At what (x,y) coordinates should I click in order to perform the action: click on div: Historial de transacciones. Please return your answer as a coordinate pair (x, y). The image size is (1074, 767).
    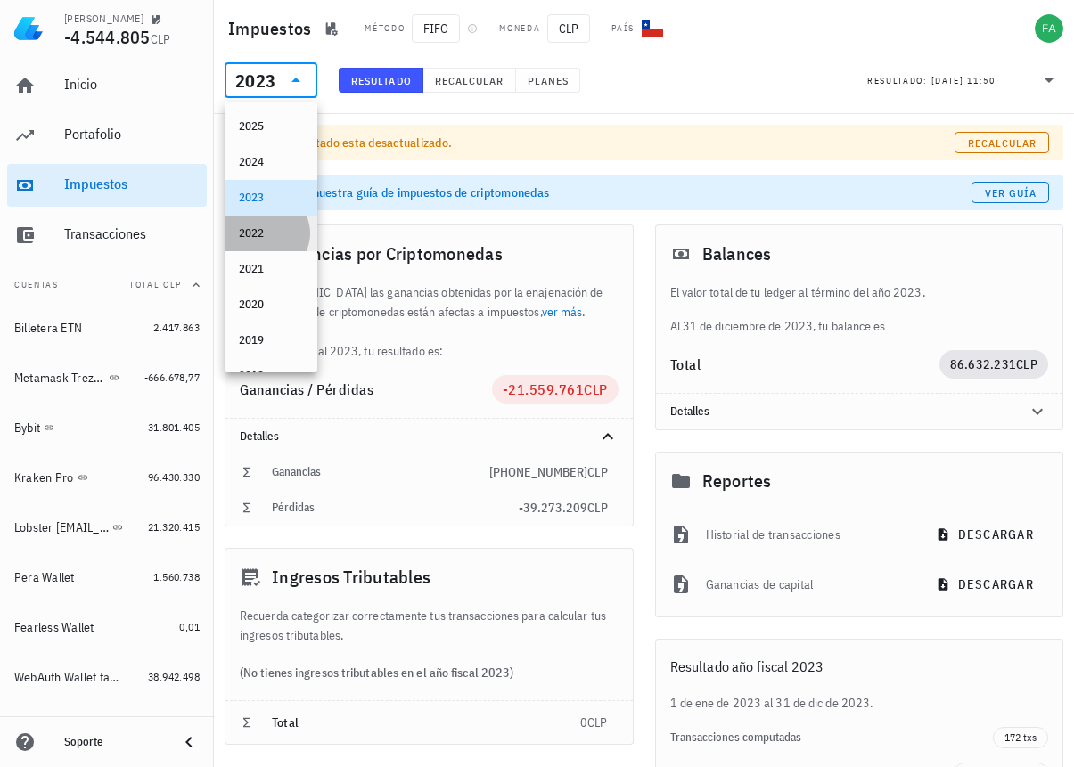
    Looking at the image, I should click on (808, 535).